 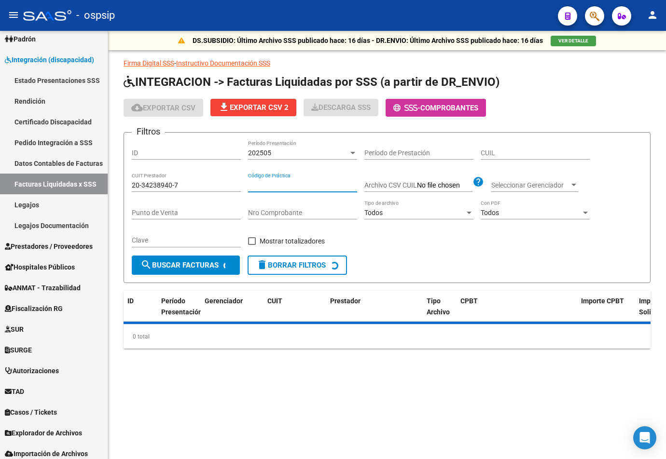 I want to click on datatable-header-cell: Gerenciador, so click(x=232, y=312).